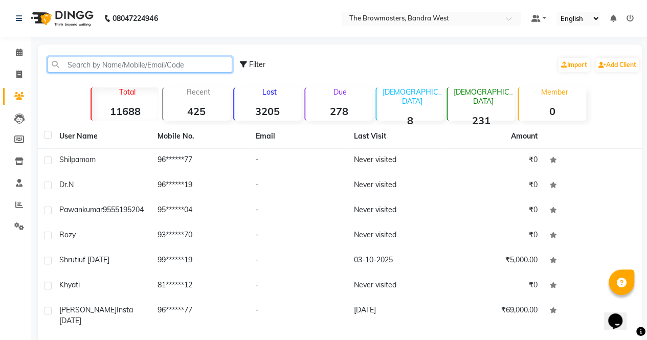 This screenshot has width=647, height=340. I want to click on strong: 3205, so click(267, 111).